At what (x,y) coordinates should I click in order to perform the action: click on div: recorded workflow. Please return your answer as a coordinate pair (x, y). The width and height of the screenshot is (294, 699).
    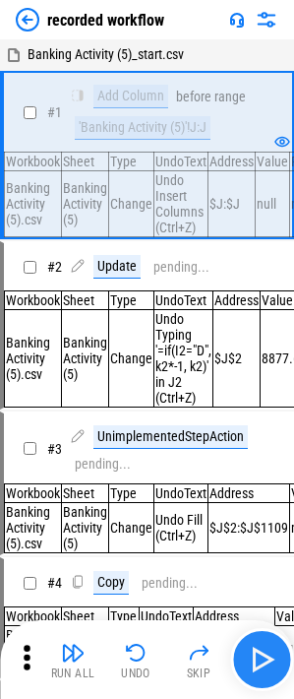
    Looking at the image, I should click on (105, 20).